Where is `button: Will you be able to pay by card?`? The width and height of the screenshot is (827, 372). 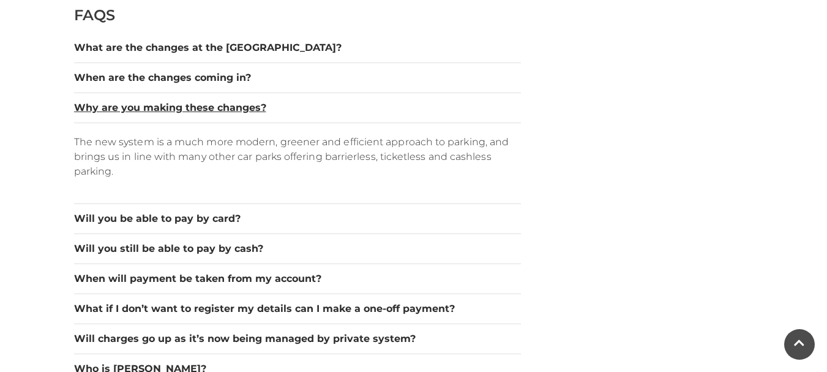
button: Will you be able to pay by card? is located at coordinates (298, 219).